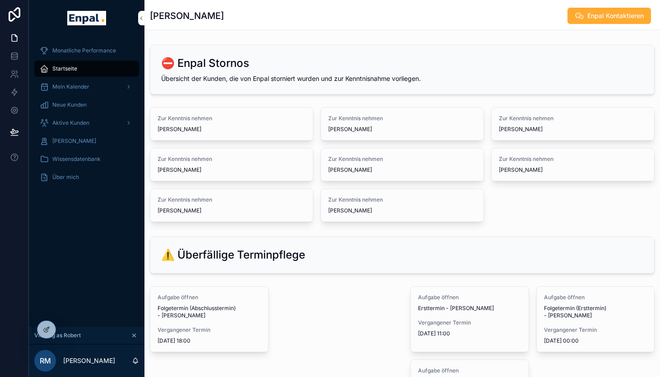  What do you see at coordinates (233, 255) in the screenshot?
I see `h2: ⚠️ Überfällige Terminpflege` at bounding box center [233, 255].